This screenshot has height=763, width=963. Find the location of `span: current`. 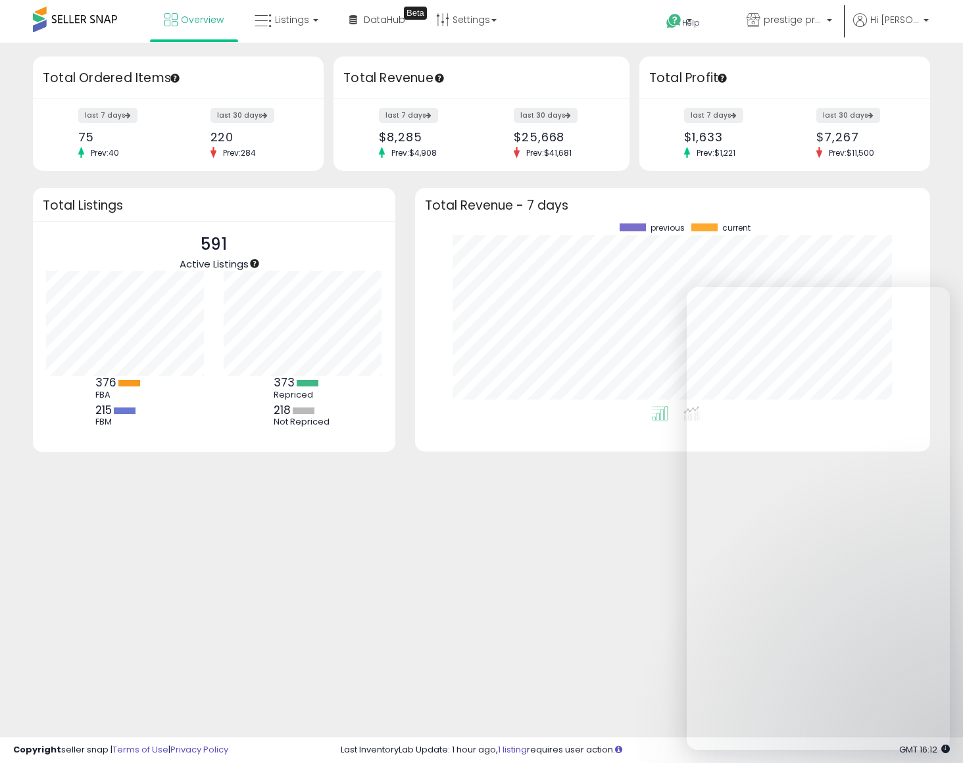

span: current is located at coordinates (736, 228).